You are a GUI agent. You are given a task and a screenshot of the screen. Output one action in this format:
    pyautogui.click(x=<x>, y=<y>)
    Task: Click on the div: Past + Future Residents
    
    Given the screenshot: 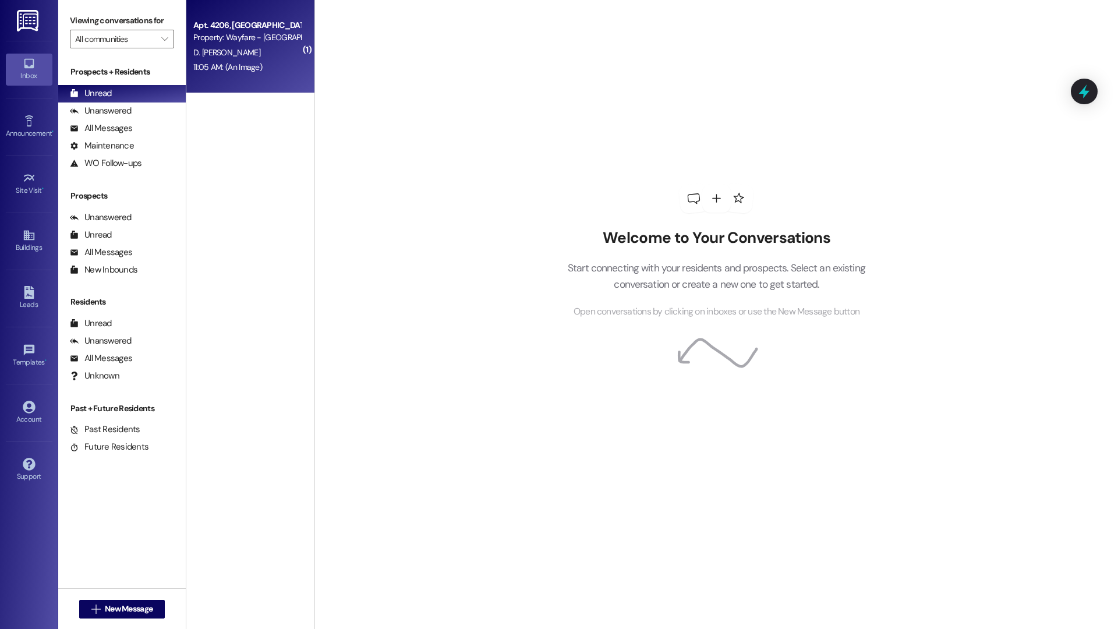 What is the action you would take?
    pyautogui.click(x=122, y=408)
    